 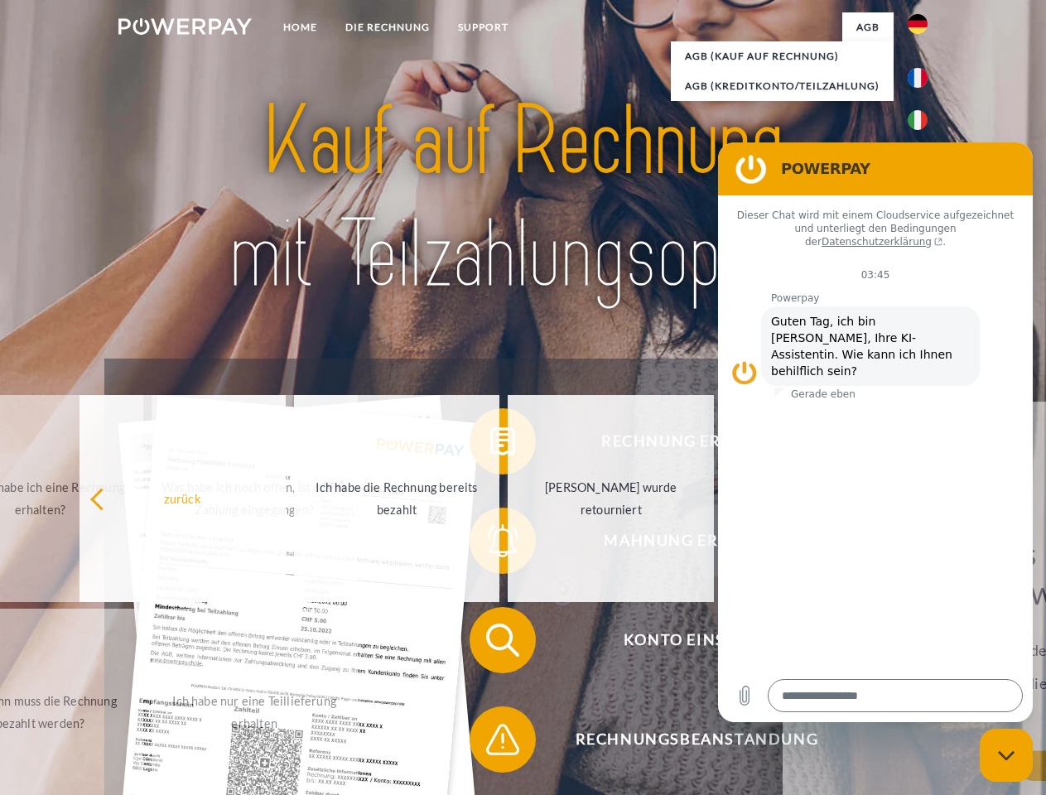 I want to click on img: title-powerpay_de.svg, so click(x=522, y=198).